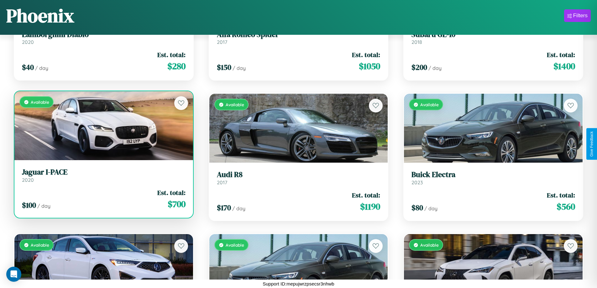  I want to click on span: $ 560, so click(565, 206).